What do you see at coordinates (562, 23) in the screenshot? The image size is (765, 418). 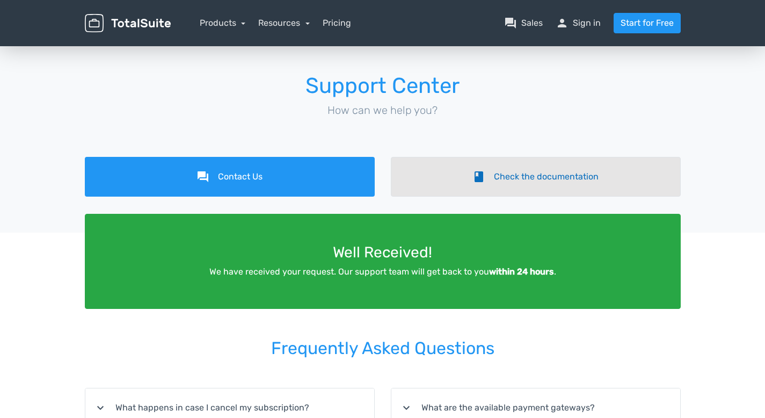 I see `span: person` at bounding box center [562, 23].